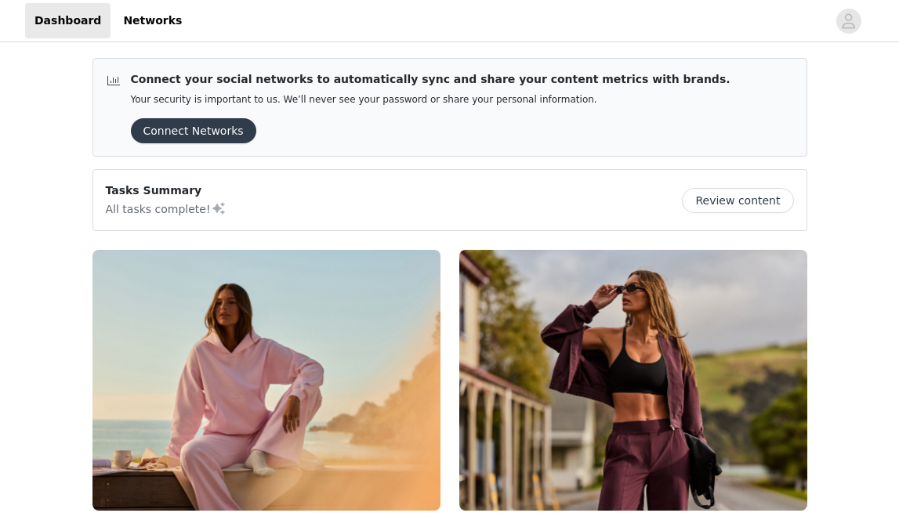 This screenshot has height=520, width=899. What do you see at coordinates (430, 99) in the screenshot?
I see `p: Your security is important to us. We’ll never see your password or share your personal information.` at bounding box center [430, 99].